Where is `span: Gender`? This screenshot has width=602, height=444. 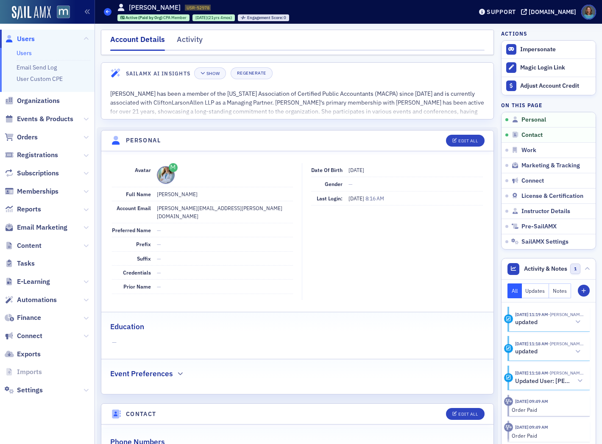 span: Gender is located at coordinates (333, 184).